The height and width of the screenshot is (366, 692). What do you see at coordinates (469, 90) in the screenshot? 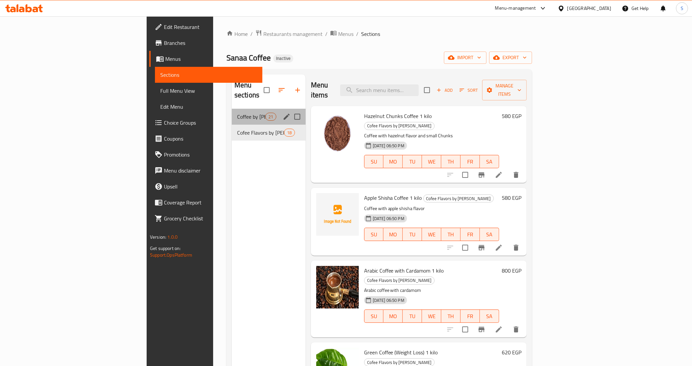
I see `button: Sort` at bounding box center [469, 90].